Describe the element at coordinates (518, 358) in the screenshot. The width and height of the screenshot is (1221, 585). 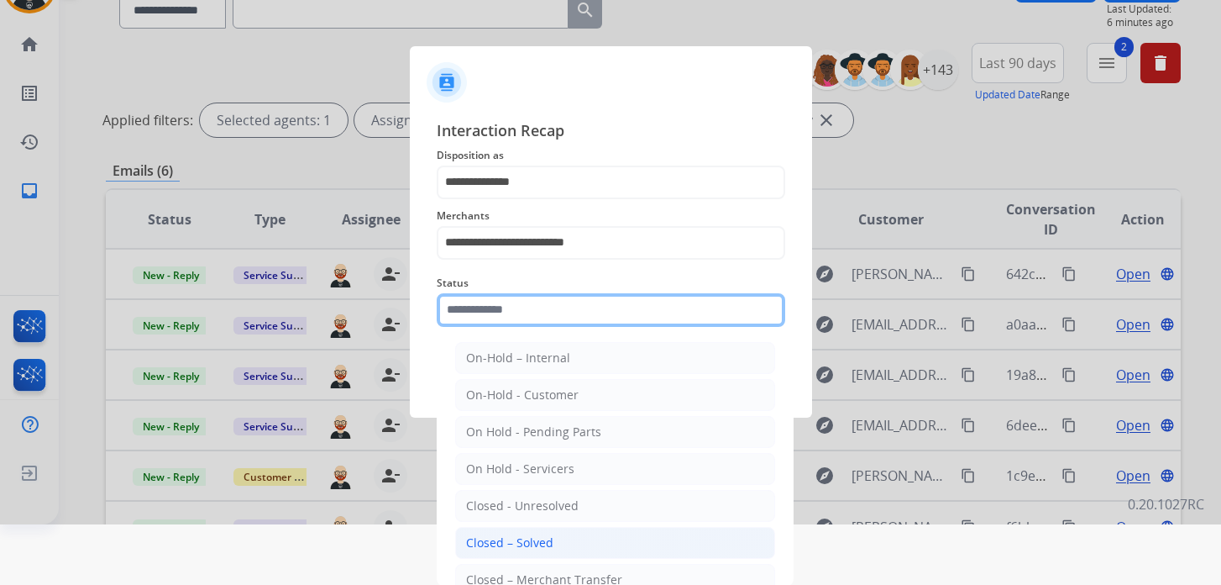
I see `div: On-Hold – Internal` at that location.